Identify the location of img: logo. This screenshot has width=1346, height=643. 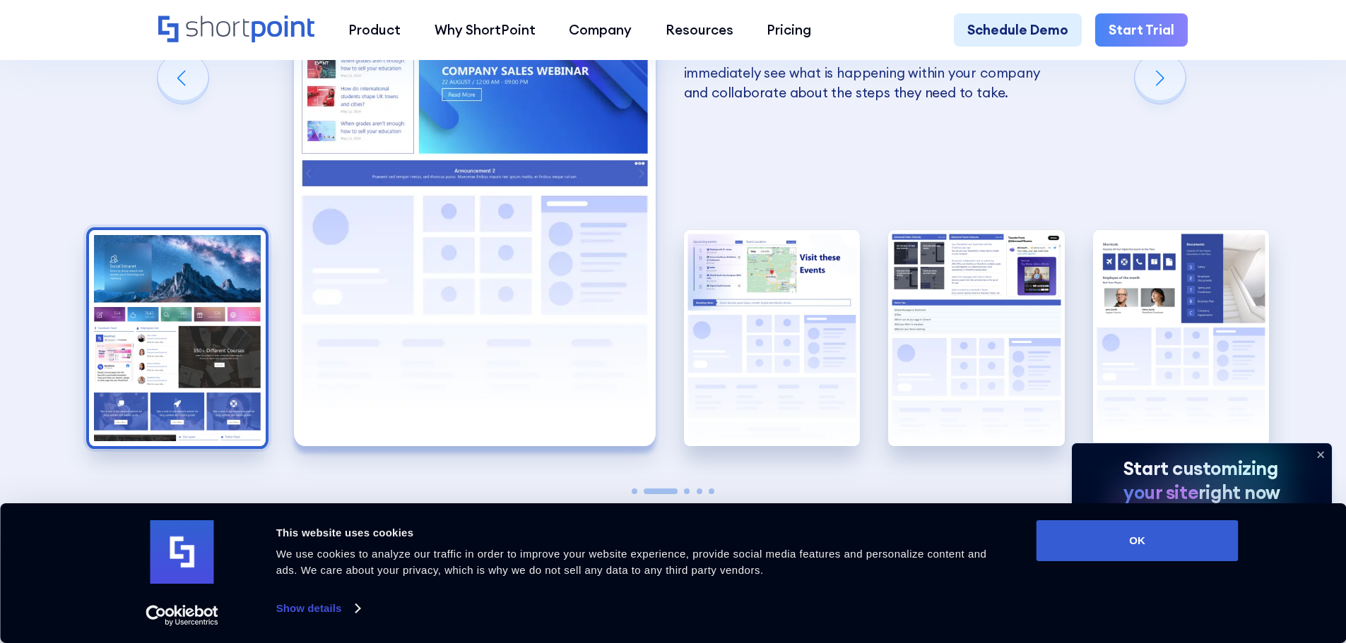
(182, 552).